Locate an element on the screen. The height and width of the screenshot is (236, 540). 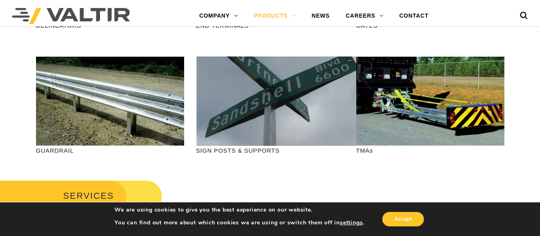
a: NEWS is located at coordinates (320, 16).